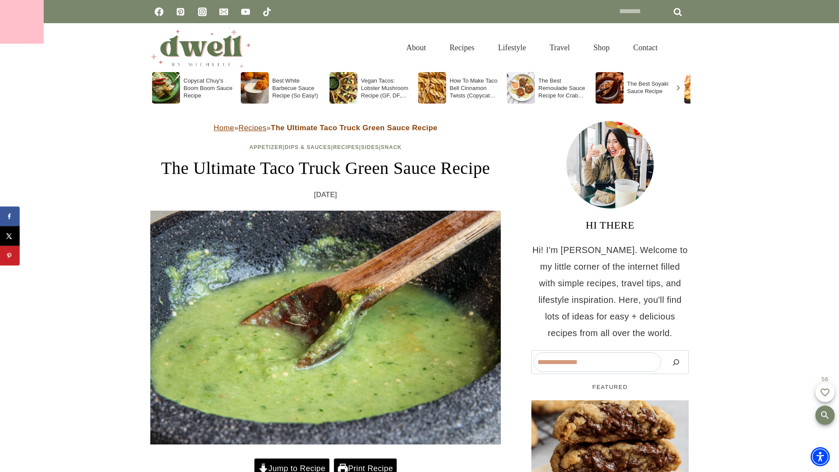 This screenshot has width=839, height=472. I want to click on a: Shop, so click(601, 48).